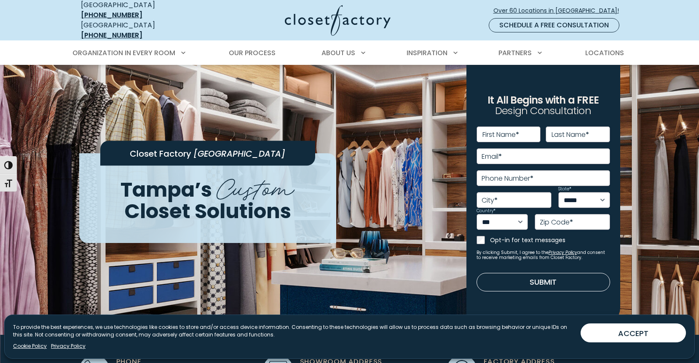 The width and height of the screenshot is (699, 363). I want to click on span: It All Begins with a FREE, so click(543, 100).